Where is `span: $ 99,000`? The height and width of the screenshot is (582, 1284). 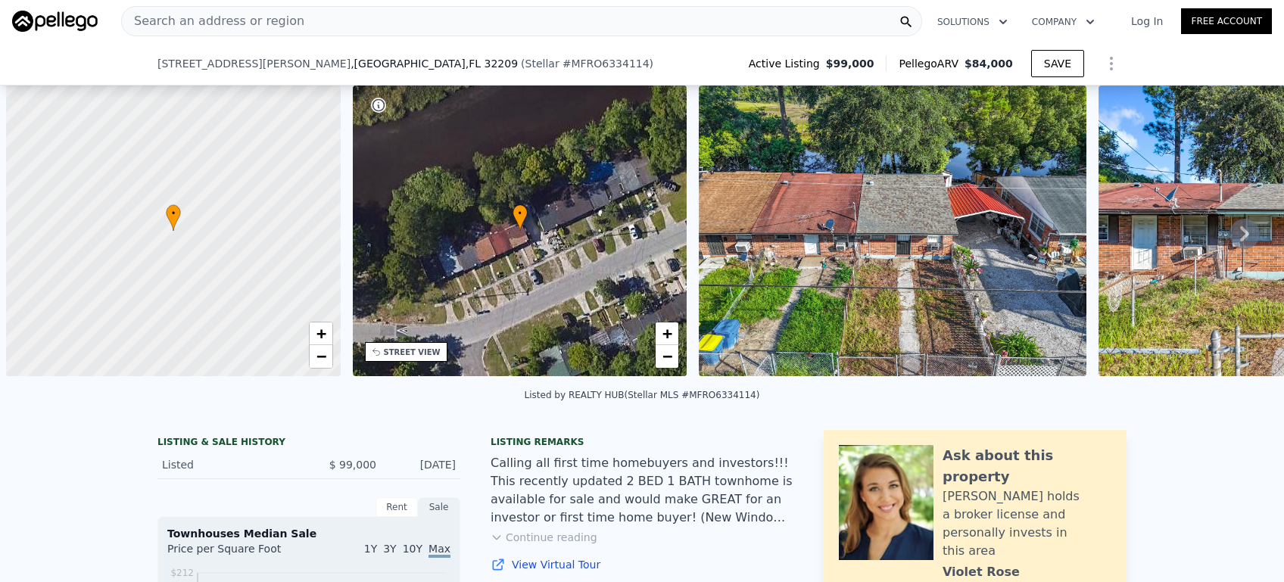 span: $ 99,000 is located at coordinates (353, 465).